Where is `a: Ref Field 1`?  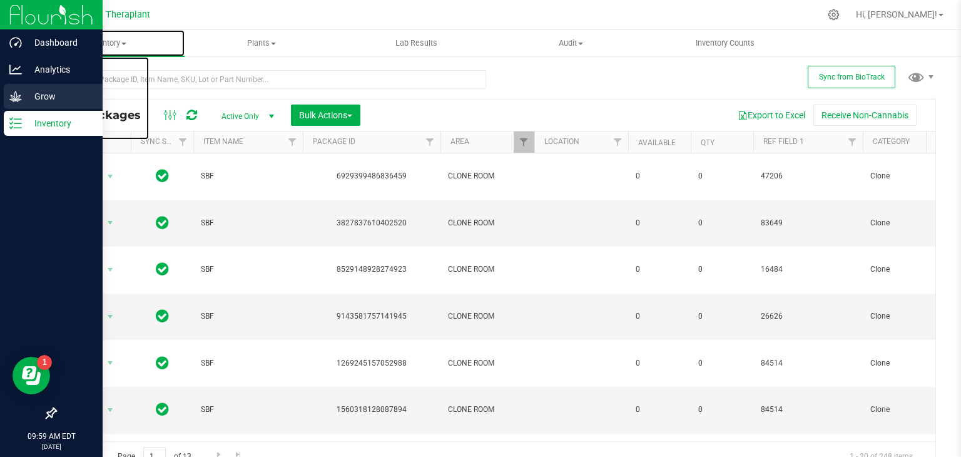 a: Ref Field 1 is located at coordinates (783, 141).